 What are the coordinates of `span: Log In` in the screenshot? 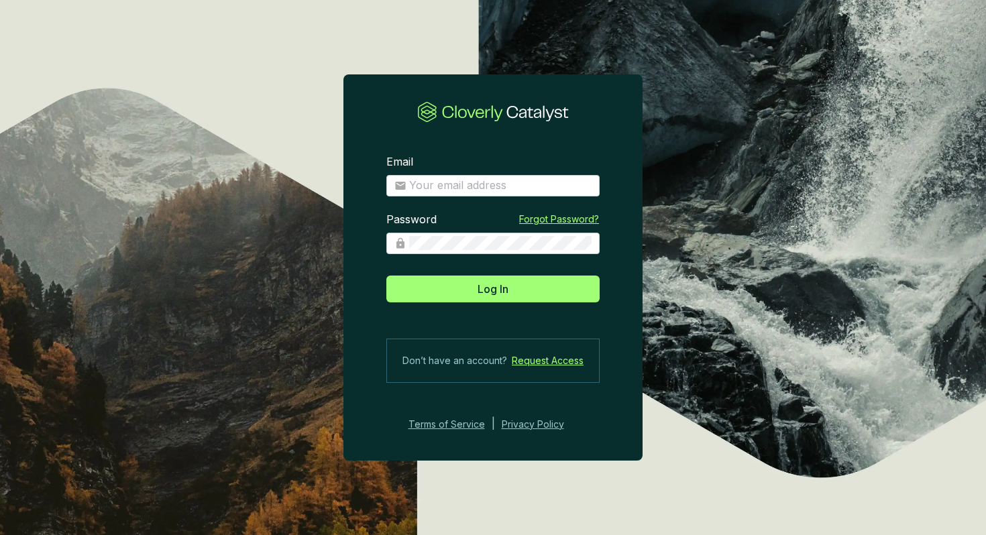 It's located at (493, 289).